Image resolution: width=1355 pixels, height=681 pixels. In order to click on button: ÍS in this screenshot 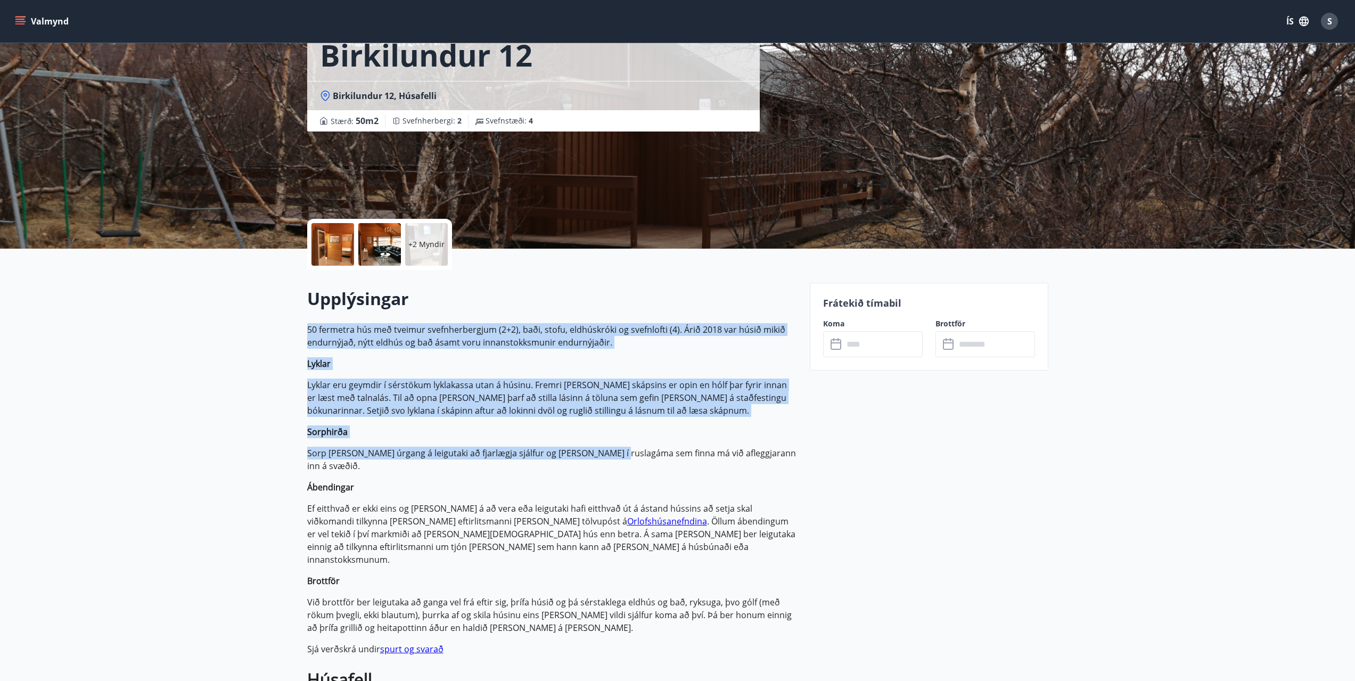, I will do `click(1298, 21)`.